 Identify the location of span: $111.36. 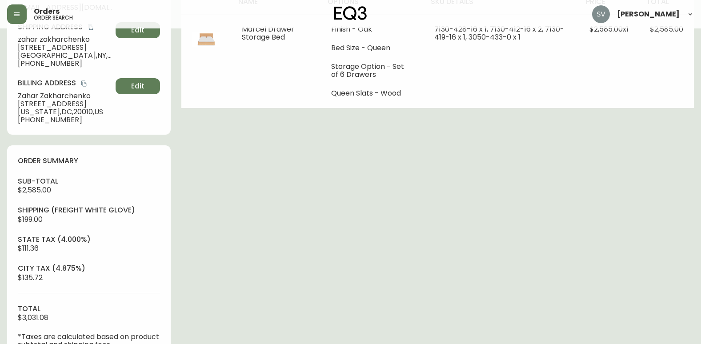
(28, 248).